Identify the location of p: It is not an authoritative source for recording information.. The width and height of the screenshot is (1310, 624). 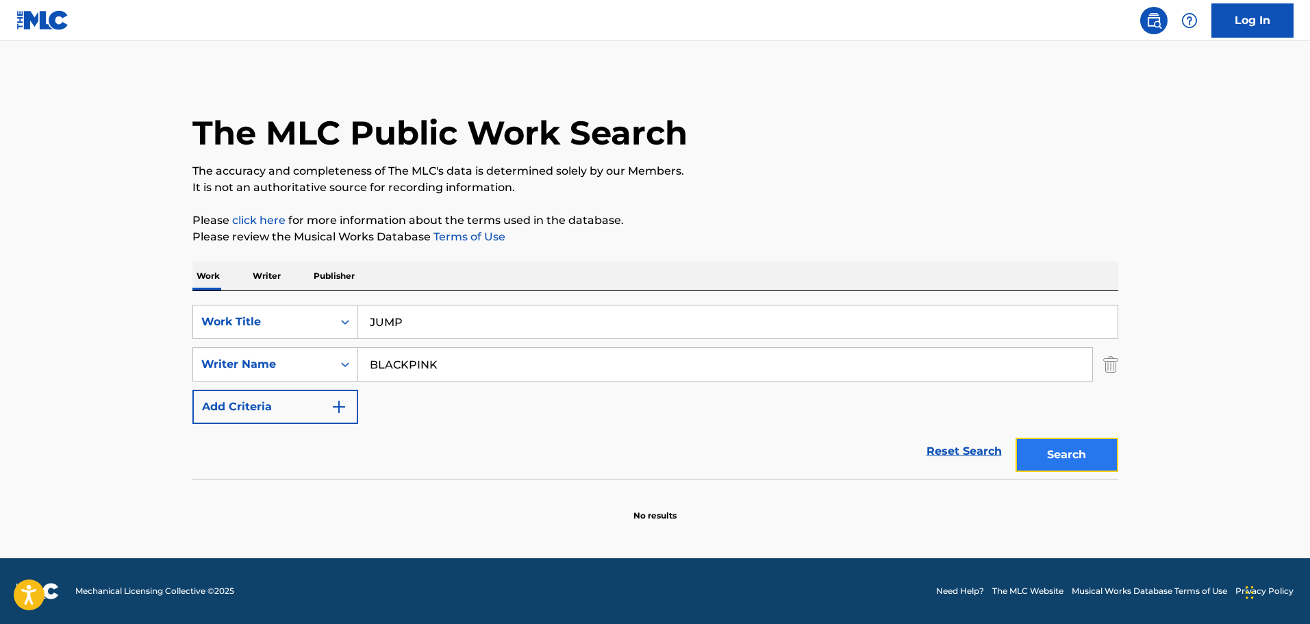
(655, 188).